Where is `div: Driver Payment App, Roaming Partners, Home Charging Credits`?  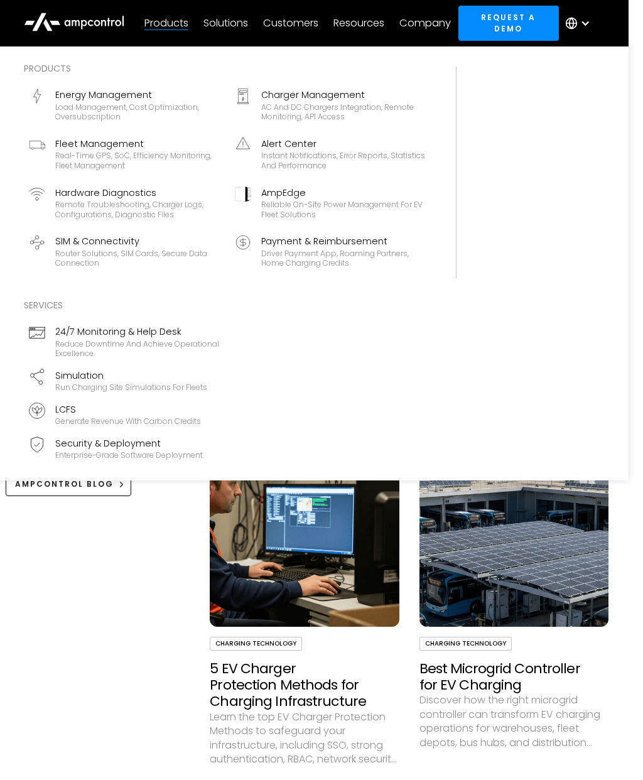
div: Driver Payment App, Roaming Partners, Home Charging Credits is located at coordinates (343, 258).